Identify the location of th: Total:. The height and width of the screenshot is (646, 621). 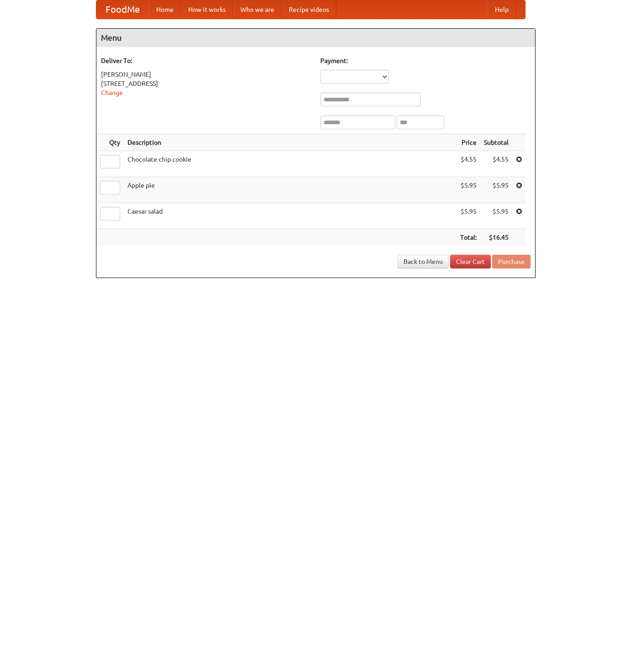
(468, 237).